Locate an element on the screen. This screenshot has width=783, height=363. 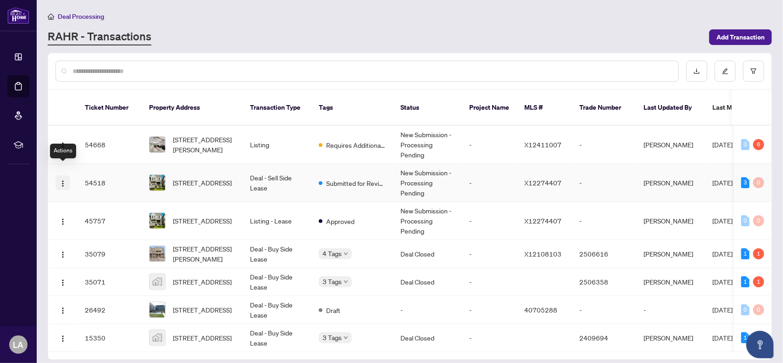
td: 2506616 is located at coordinates (604, 254).